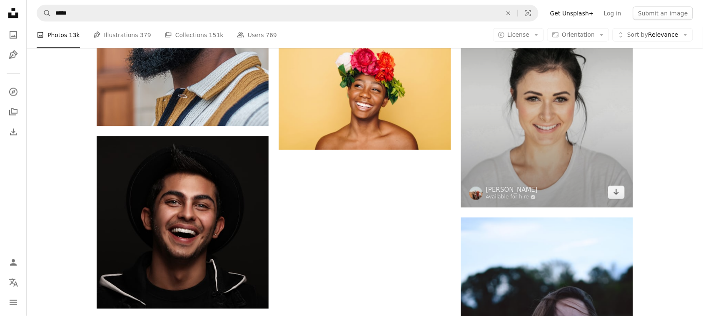  I want to click on form: Find visuals sitewide, so click(287, 13).